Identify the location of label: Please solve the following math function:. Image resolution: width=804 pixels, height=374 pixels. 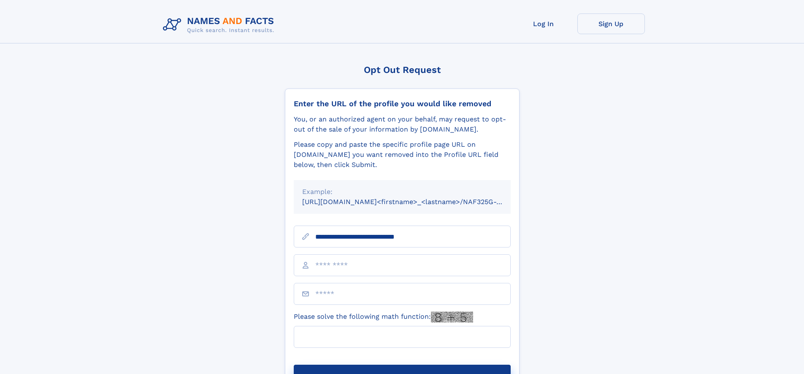
(383, 317).